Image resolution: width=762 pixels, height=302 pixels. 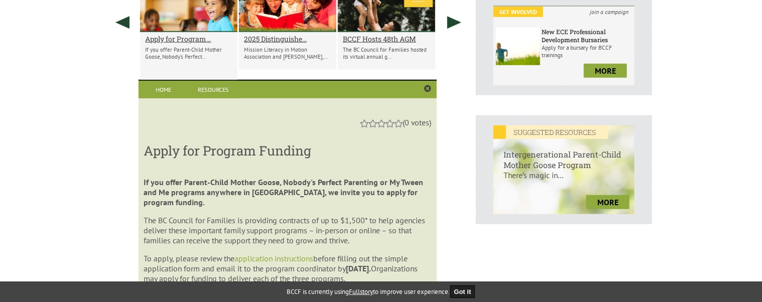 I want to click on h6: New ECE Professional Development Bursaries, so click(x=587, y=36).